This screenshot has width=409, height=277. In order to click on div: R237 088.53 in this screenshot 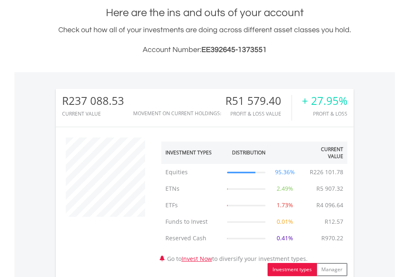, I will do `click(93, 101)`.